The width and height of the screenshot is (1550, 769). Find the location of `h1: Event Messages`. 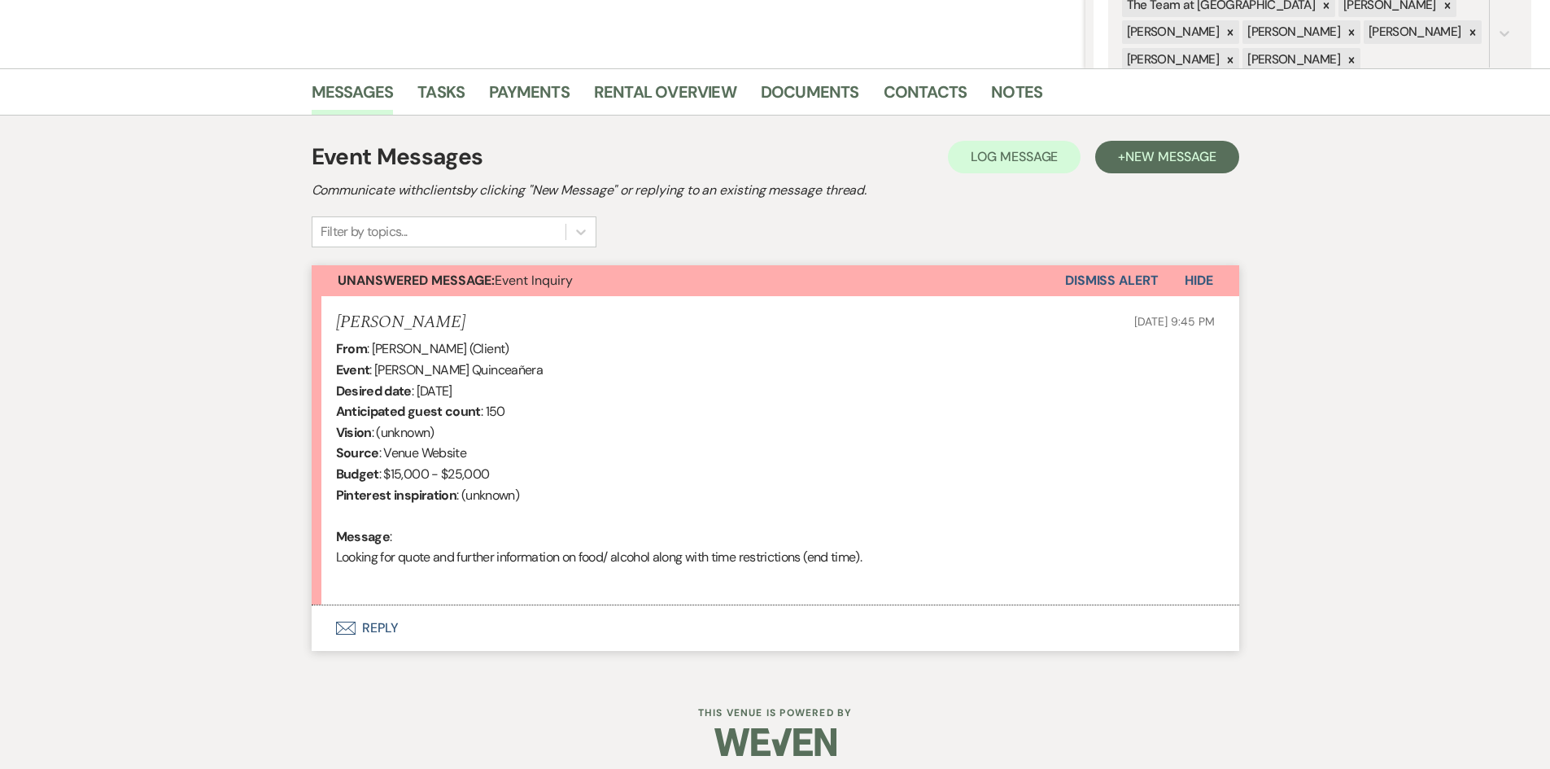

h1: Event Messages is located at coordinates (397, 157).